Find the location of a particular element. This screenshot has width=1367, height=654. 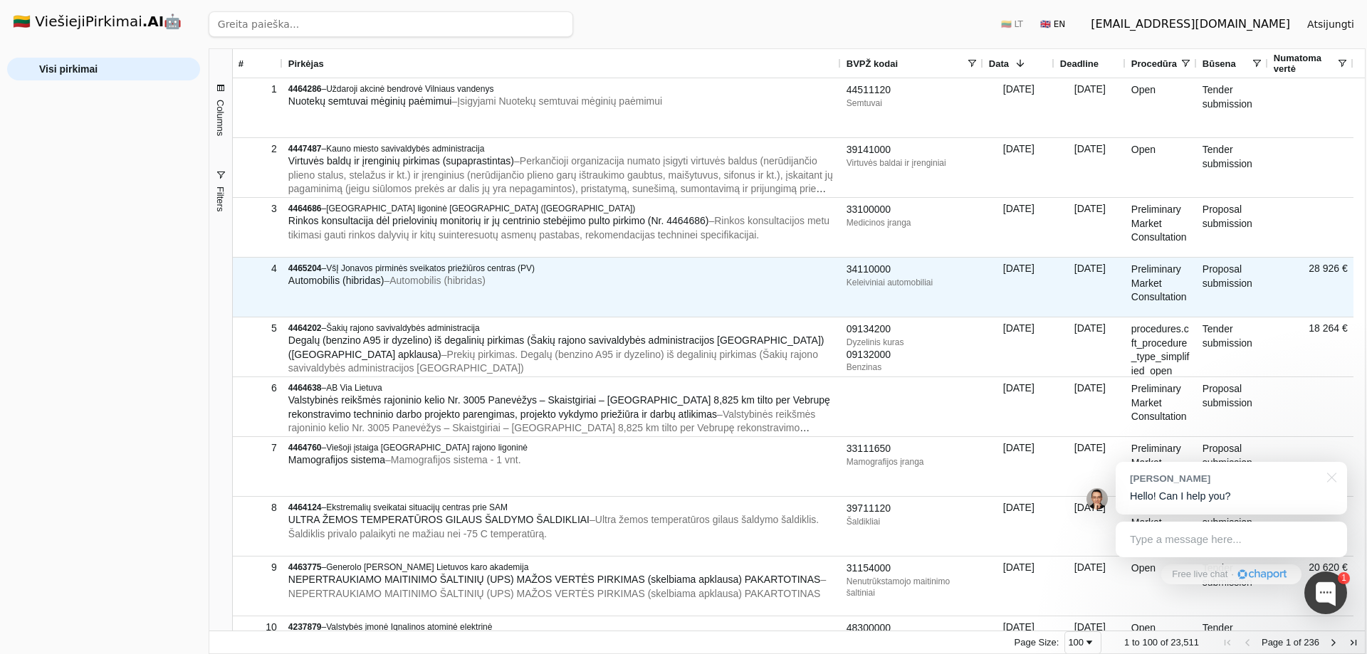

span: to is located at coordinates (1135, 642).